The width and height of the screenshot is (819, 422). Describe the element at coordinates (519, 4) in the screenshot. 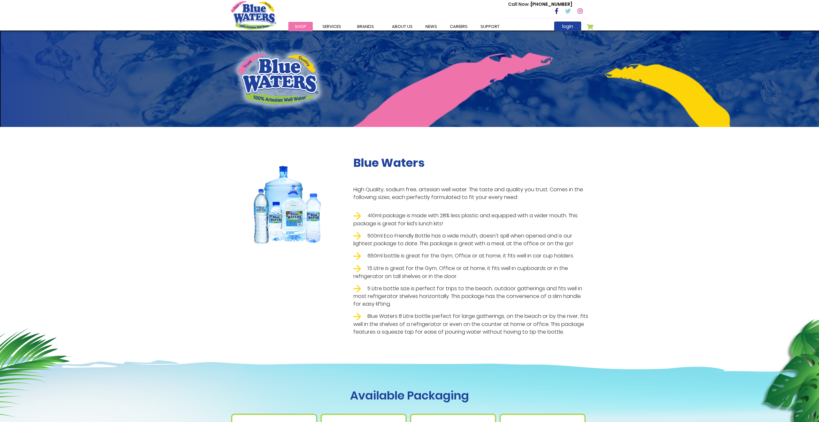

I see `span: Call Now :` at that location.